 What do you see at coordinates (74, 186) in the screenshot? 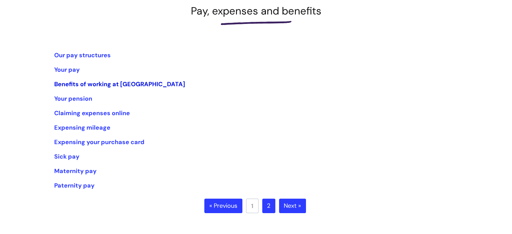
I see `a: Paternity pay` at bounding box center [74, 186].